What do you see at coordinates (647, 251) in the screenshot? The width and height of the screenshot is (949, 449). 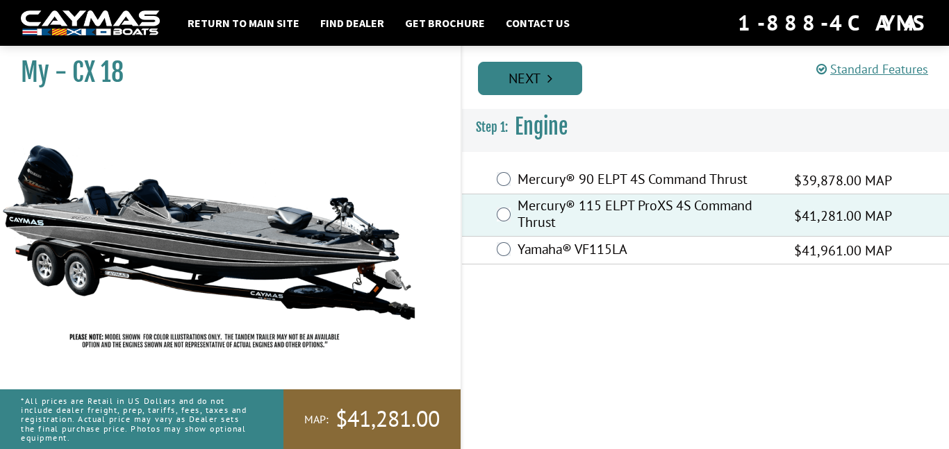 I see `label: Yamaha® VF115LA` at bounding box center [647, 251].